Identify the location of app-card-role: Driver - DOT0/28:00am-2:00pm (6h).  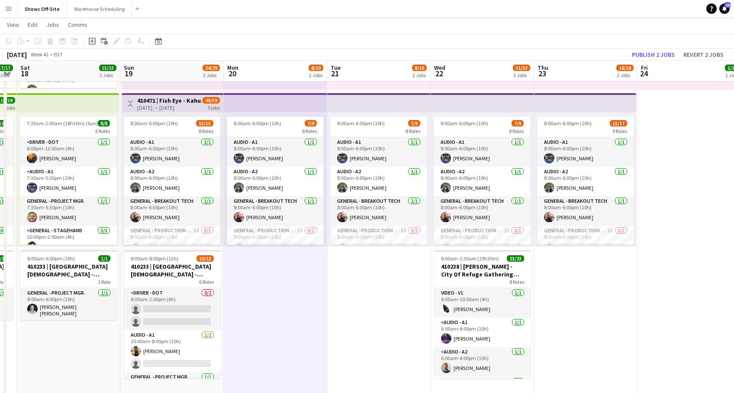
(172, 309).